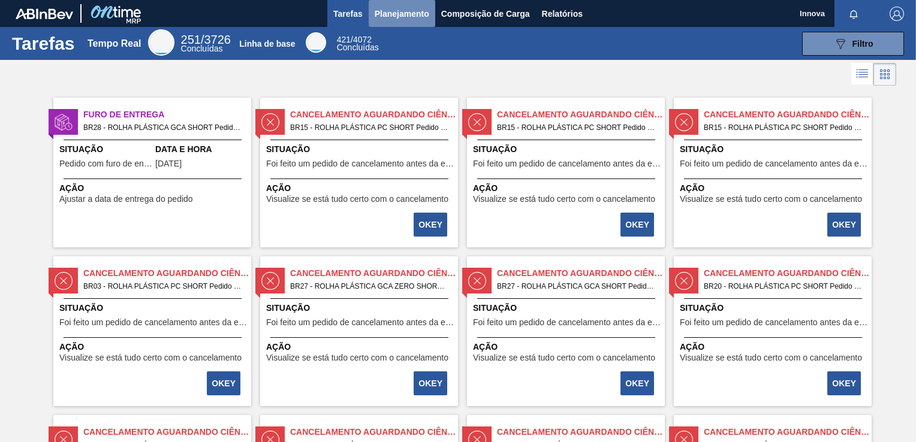  Describe the element at coordinates (43, 43) in the screenshot. I see `h1: Tarefas` at that location.